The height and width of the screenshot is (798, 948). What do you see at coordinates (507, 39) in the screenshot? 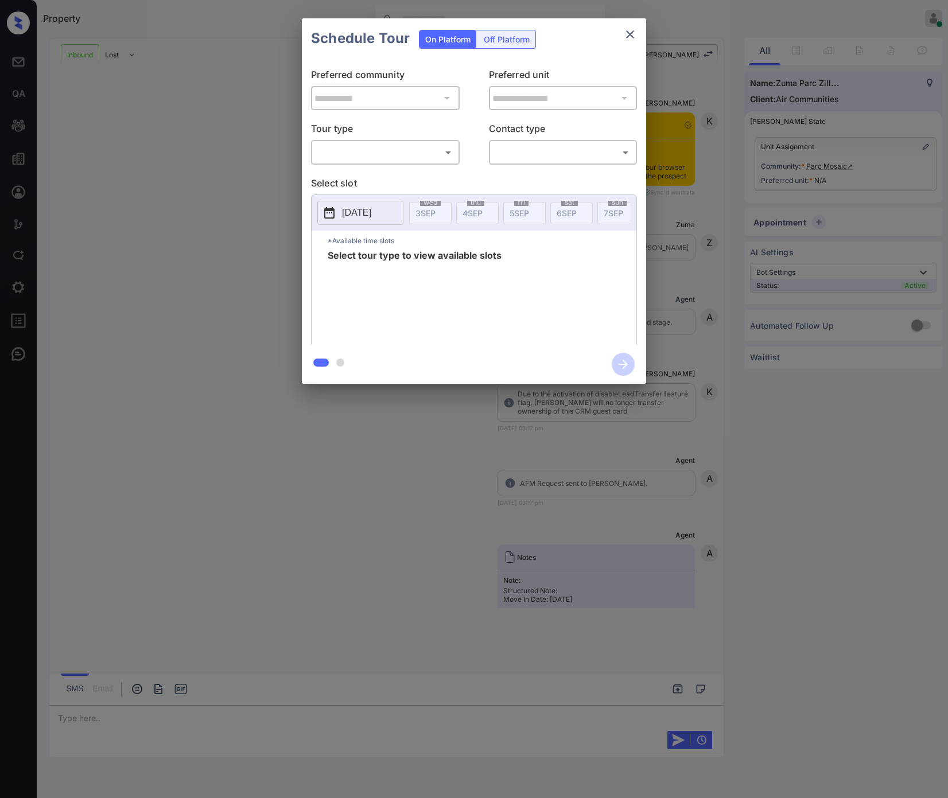
I see `div: Off Platform` at bounding box center [507, 39].